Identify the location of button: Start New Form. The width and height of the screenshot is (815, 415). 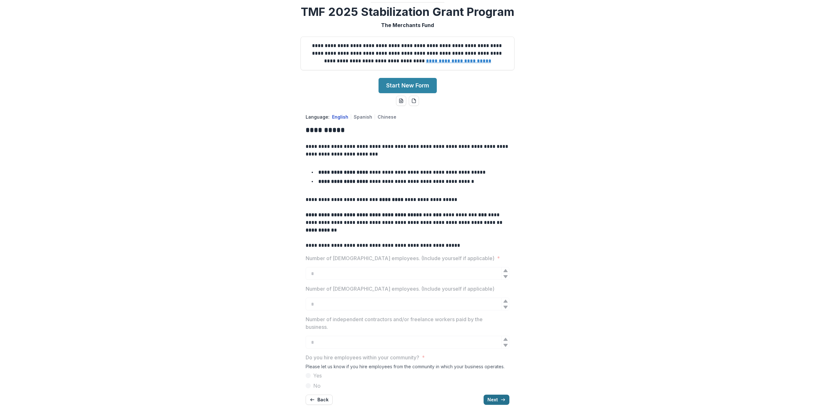
(407, 86).